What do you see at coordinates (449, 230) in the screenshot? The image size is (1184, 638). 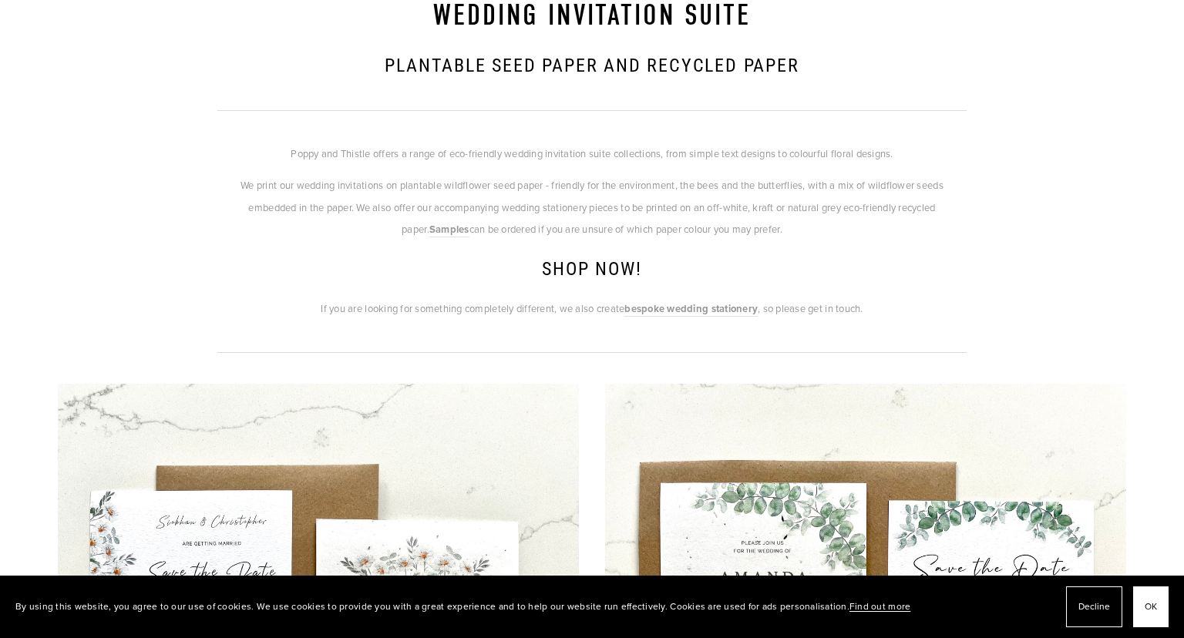 I see `a: Samples` at bounding box center [449, 230].